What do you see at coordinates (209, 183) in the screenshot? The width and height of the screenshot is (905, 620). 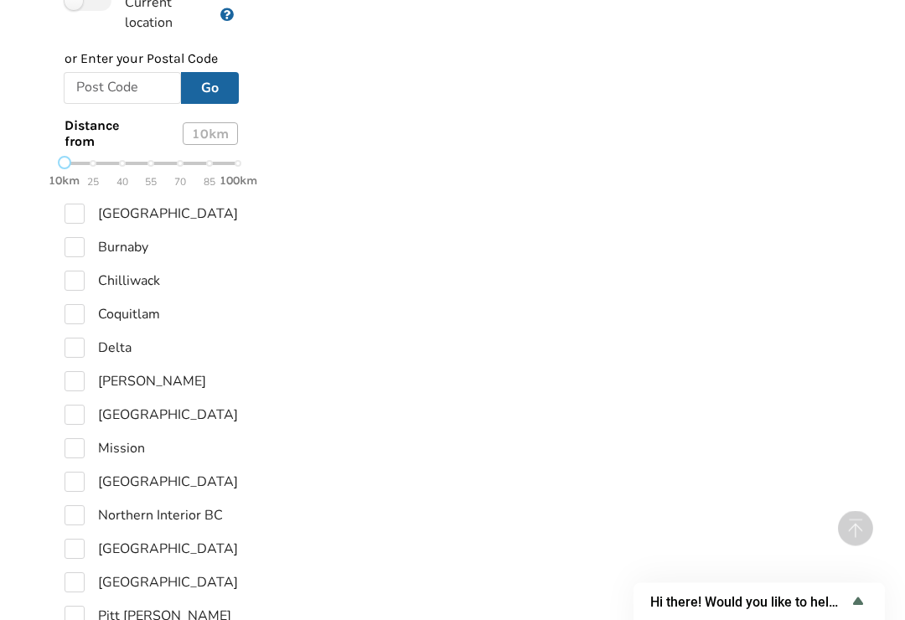 I see `span: 85` at bounding box center [209, 183].